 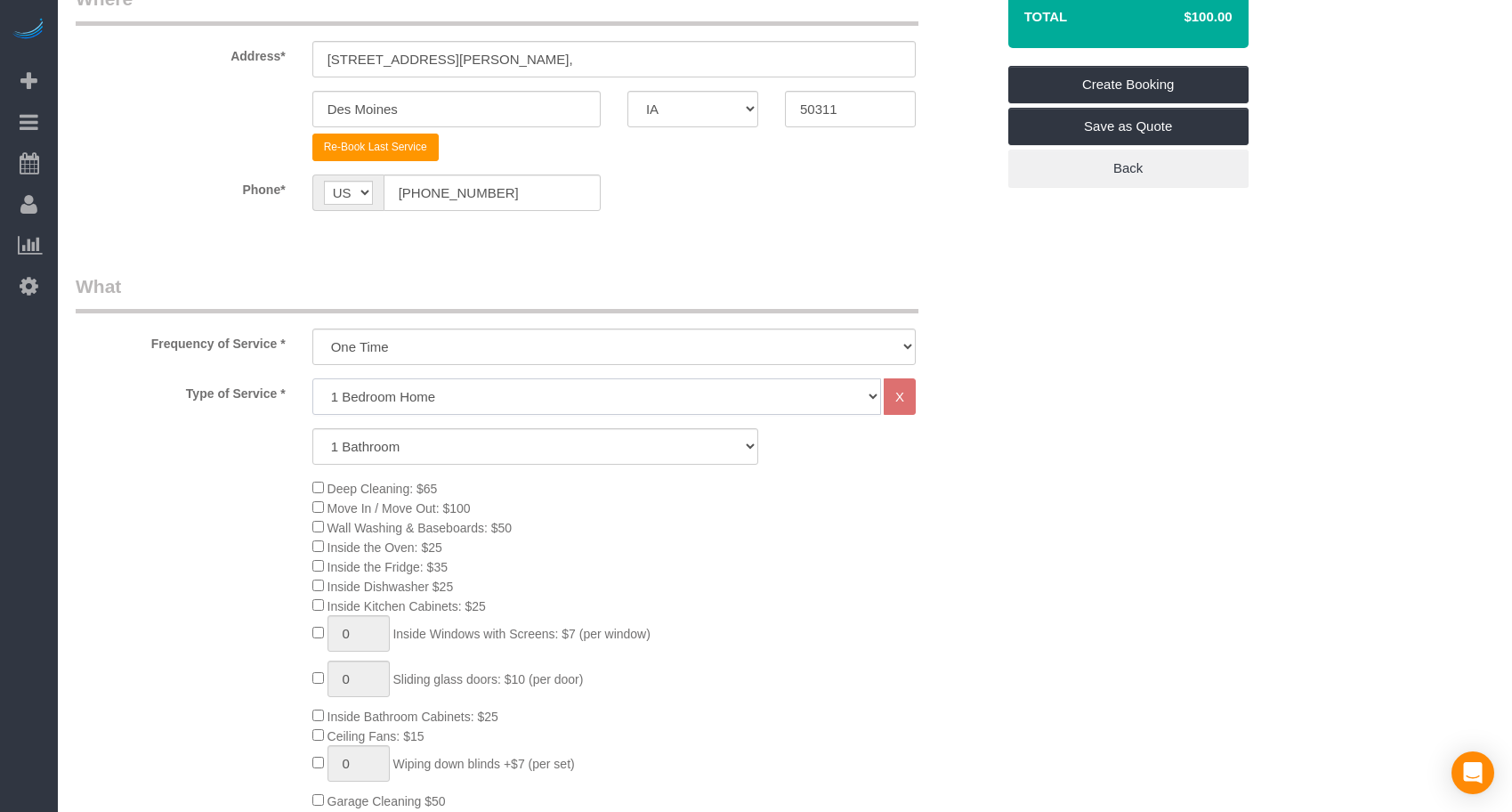 What do you see at coordinates (1128, 126) in the screenshot?
I see `a: Save as Quote` at bounding box center [1128, 126].